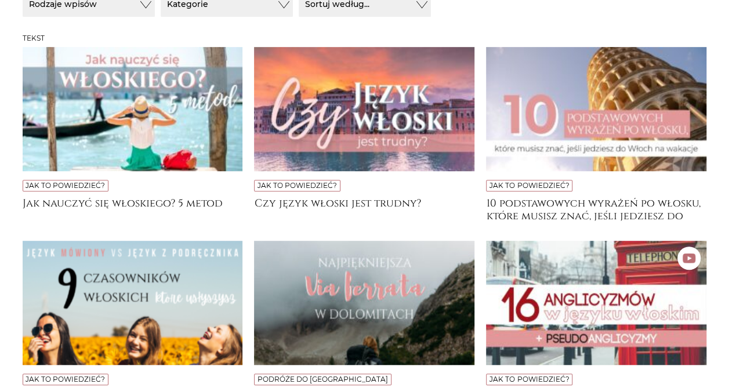 The width and height of the screenshot is (729, 391). What do you see at coordinates (364, 209) in the screenshot?
I see `h4: Czy język włoski jest trudny?` at bounding box center [364, 209].